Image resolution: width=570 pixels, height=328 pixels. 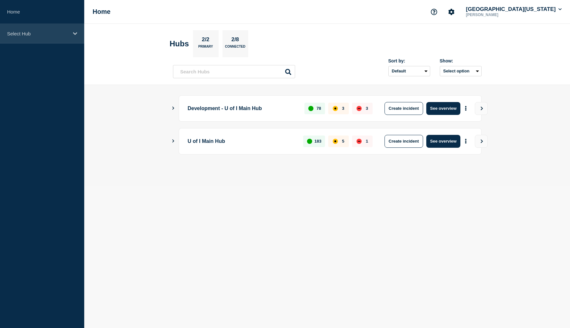 I want to click on h1: Home, so click(x=102, y=12).